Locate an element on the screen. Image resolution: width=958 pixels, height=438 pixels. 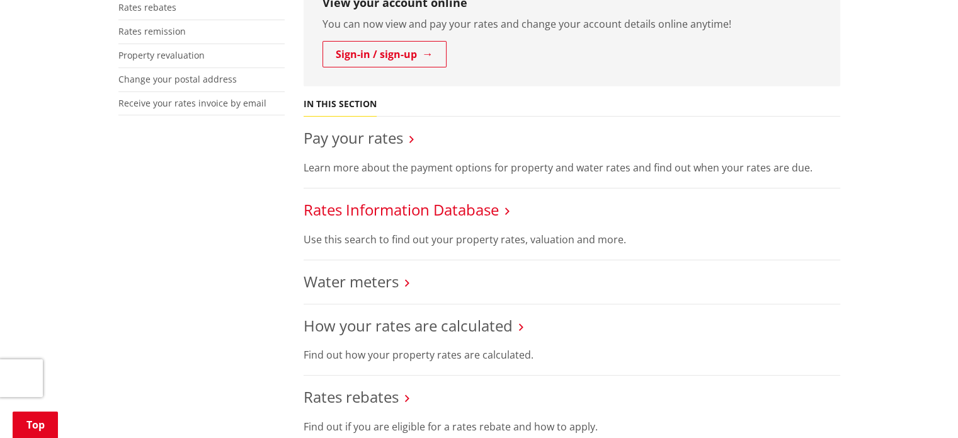
a: How your rates are calculated is located at coordinates (408, 325).